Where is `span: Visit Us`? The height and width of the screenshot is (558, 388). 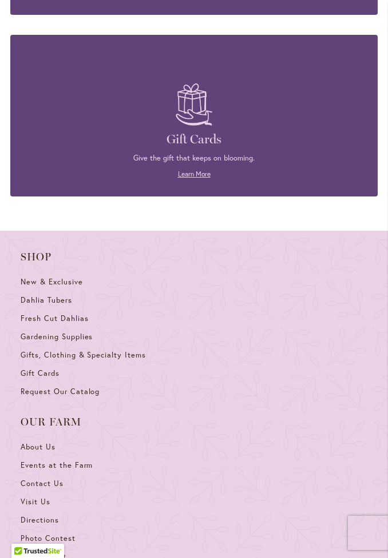
span: Visit Us is located at coordinates (35, 502).